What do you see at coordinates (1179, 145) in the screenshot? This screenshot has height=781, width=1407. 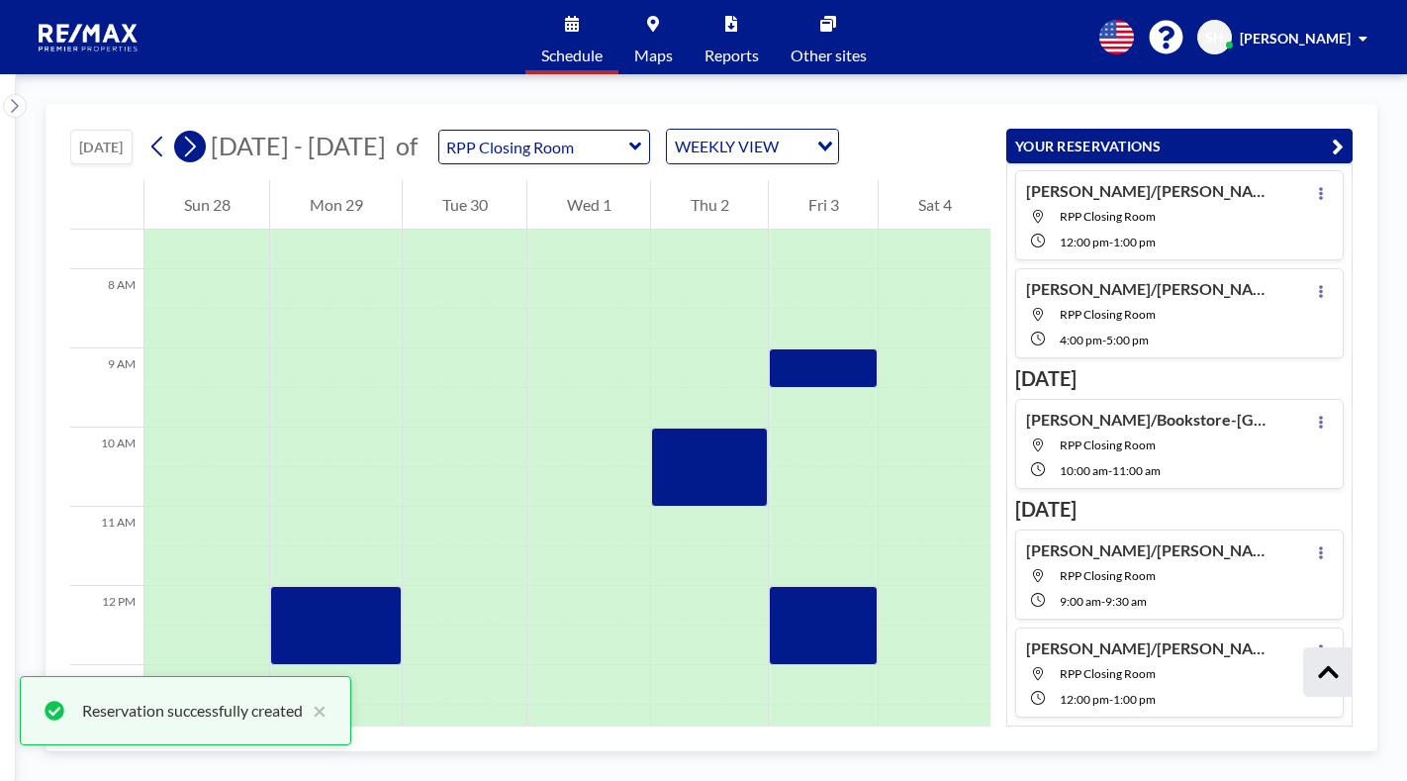 I see `button: YOUR RESERVATIONS` at bounding box center [1179, 145].